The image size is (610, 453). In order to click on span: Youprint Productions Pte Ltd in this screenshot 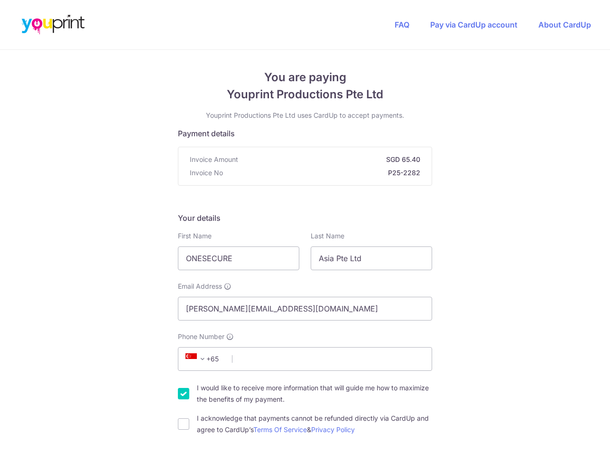, I will do `click(305, 94)`.